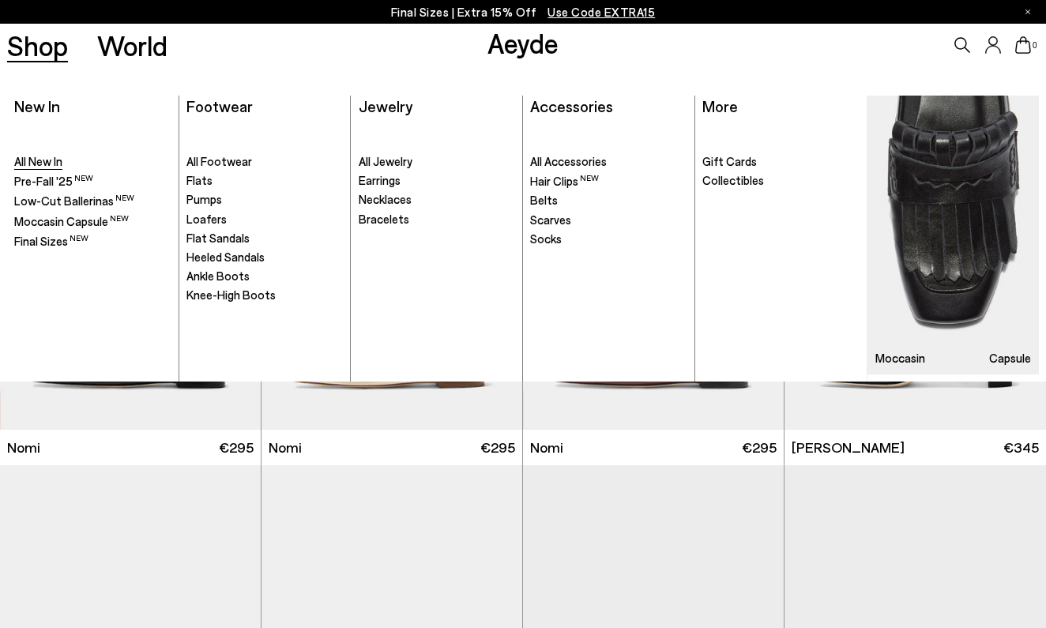 This screenshot has height=628, width=1046. Describe the element at coordinates (437, 181) in the screenshot. I see `a: Earrings` at that location.